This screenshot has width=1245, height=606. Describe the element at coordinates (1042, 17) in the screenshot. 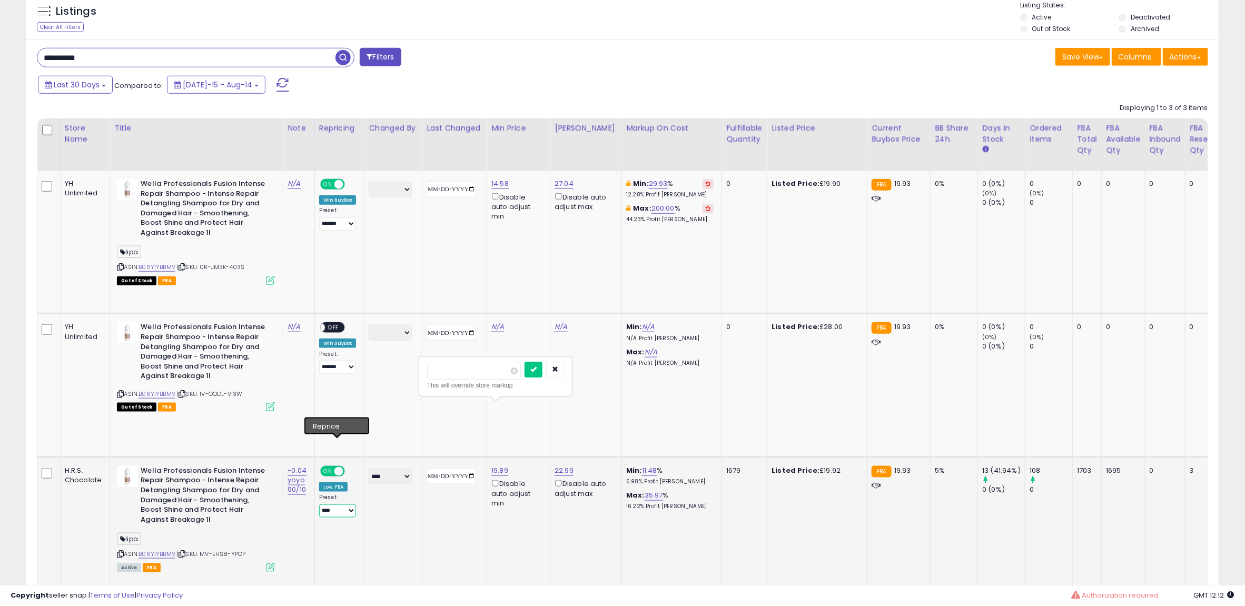

I see `label: Active` at that location.